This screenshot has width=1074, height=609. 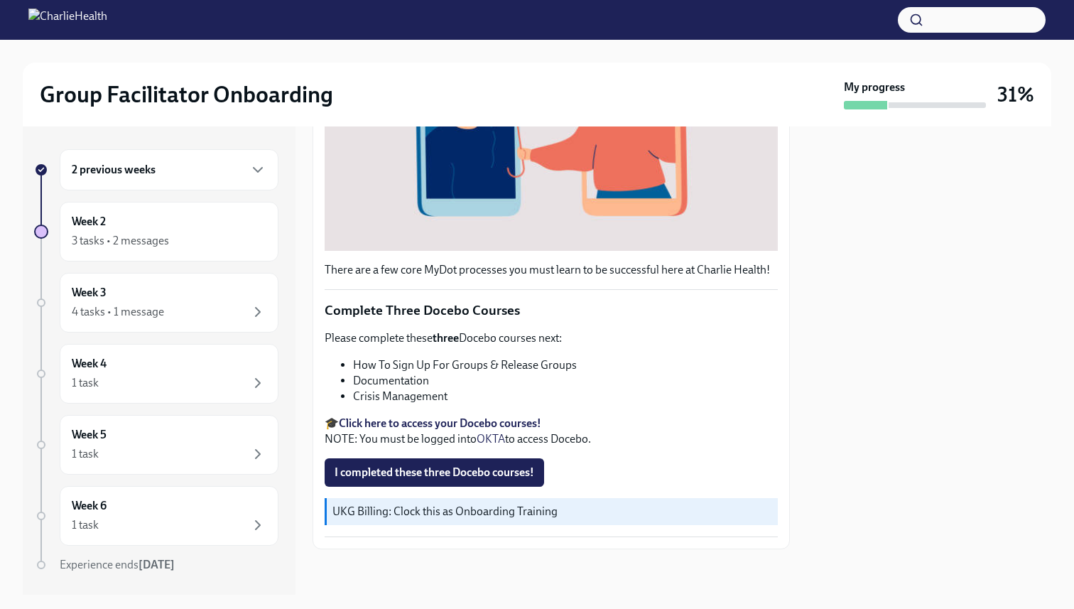 What do you see at coordinates (156, 374) in the screenshot?
I see `a: Week 41 task` at bounding box center [156, 374].